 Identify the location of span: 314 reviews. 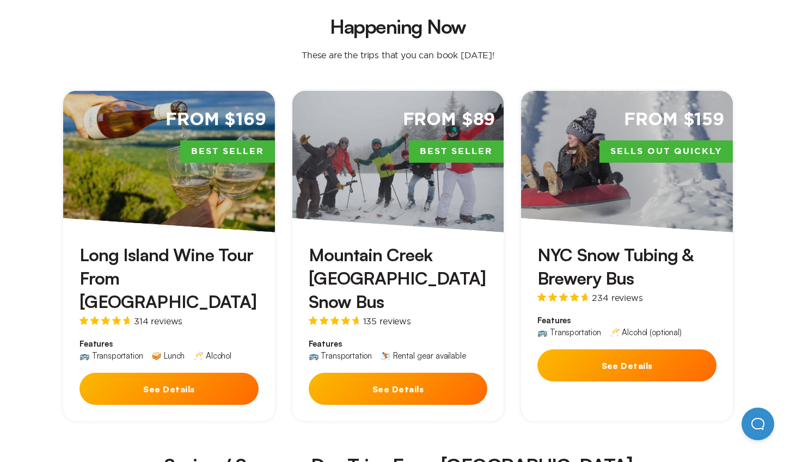
(158, 321).